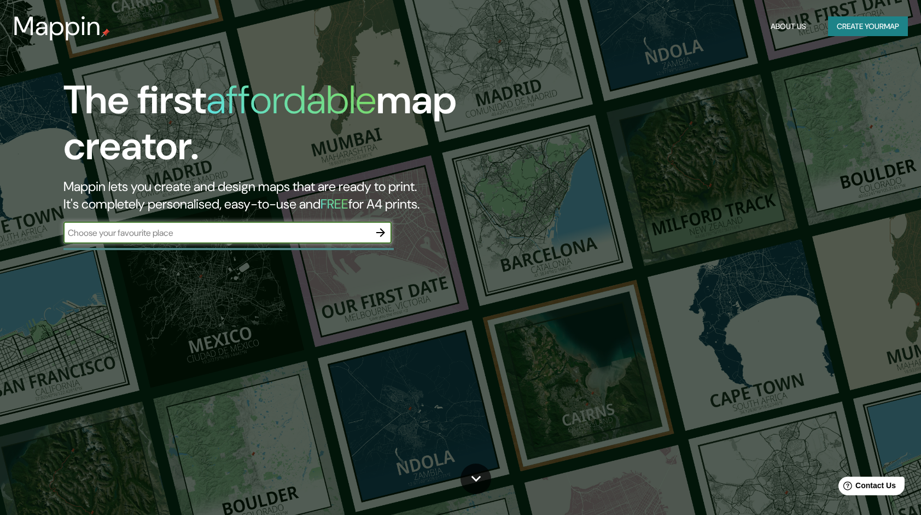 The height and width of the screenshot is (515, 921). Describe the element at coordinates (52, 13) in the screenshot. I see `span: Contact Us` at that location.